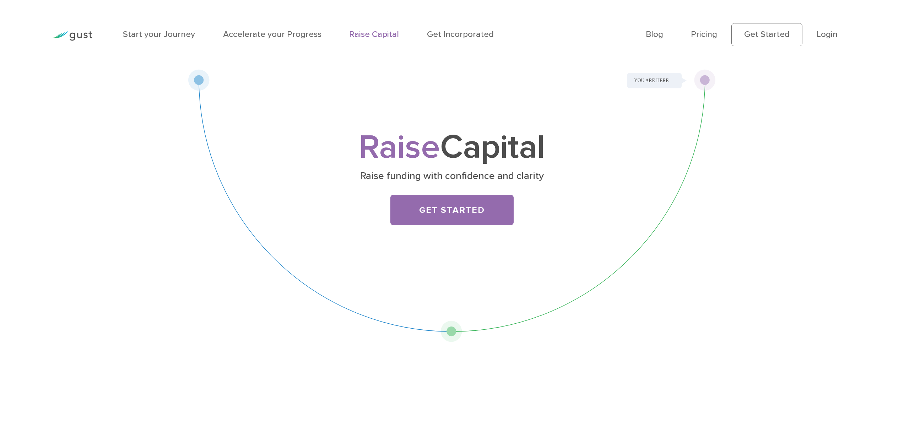 The image size is (904, 437). What do you see at coordinates (72, 36) in the screenshot?
I see `img: Gust Logo` at bounding box center [72, 36].